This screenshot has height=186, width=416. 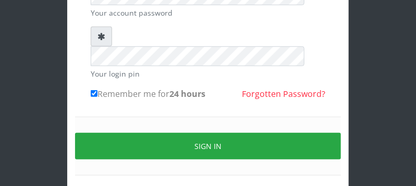 What do you see at coordinates (208, 74) in the screenshot?
I see `small: Your login pin` at bounding box center [208, 74].